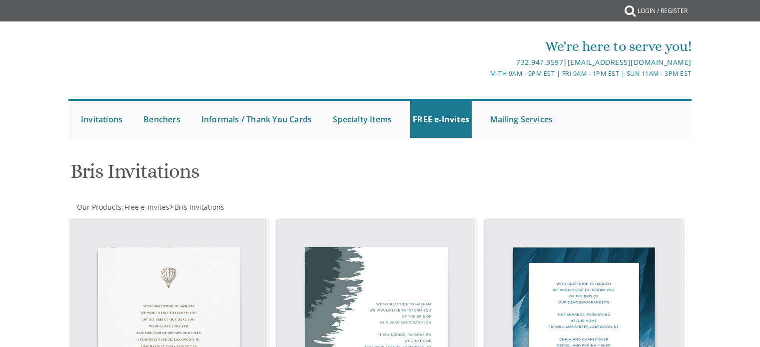 This screenshot has height=347, width=760. I want to click on span: Free e-Invites, so click(147, 207).